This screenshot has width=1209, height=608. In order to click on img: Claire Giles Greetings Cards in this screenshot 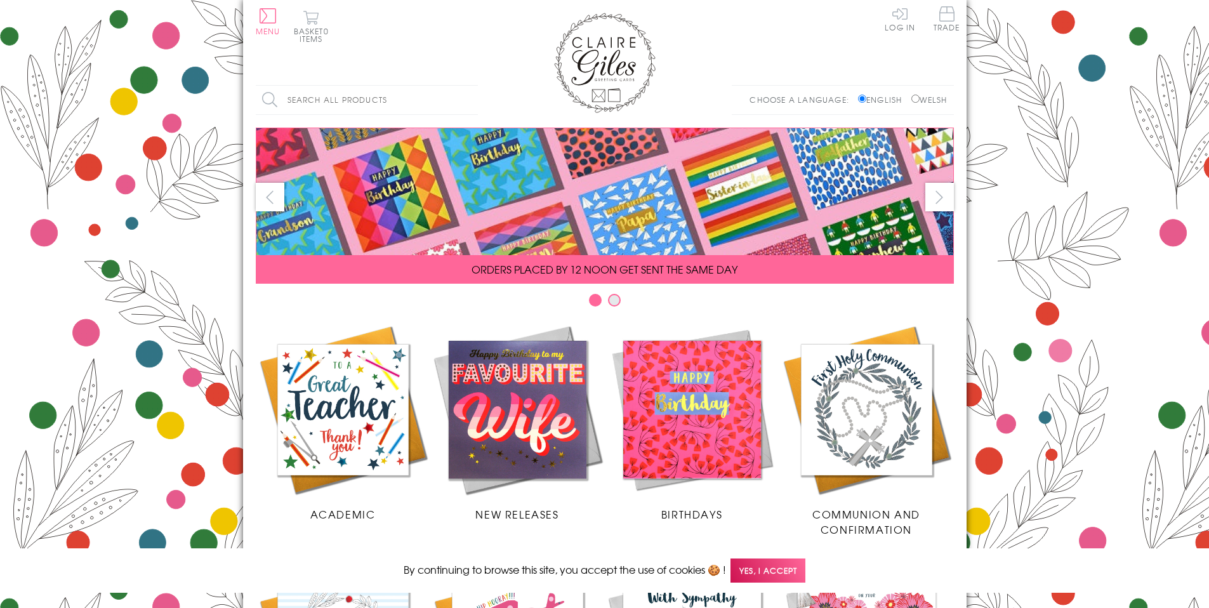, I will do `click(605, 63)`.